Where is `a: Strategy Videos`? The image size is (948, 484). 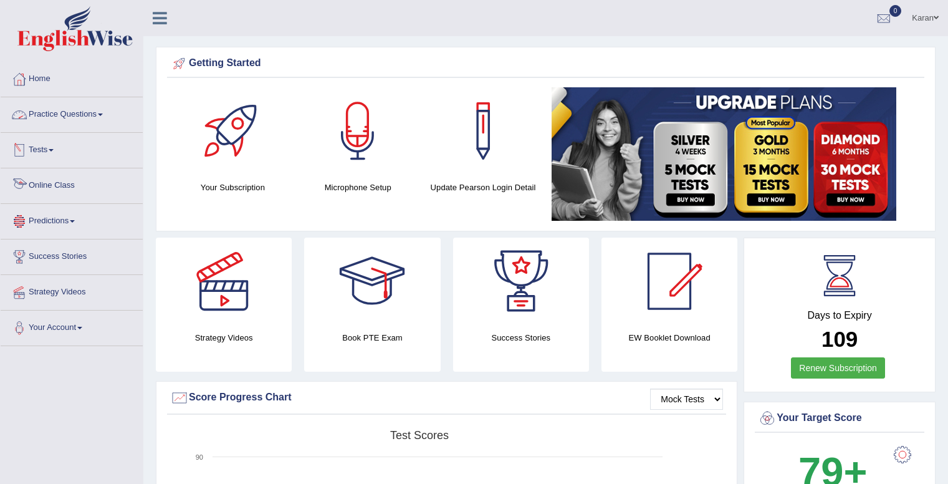 a: Strategy Videos is located at coordinates (72, 290).